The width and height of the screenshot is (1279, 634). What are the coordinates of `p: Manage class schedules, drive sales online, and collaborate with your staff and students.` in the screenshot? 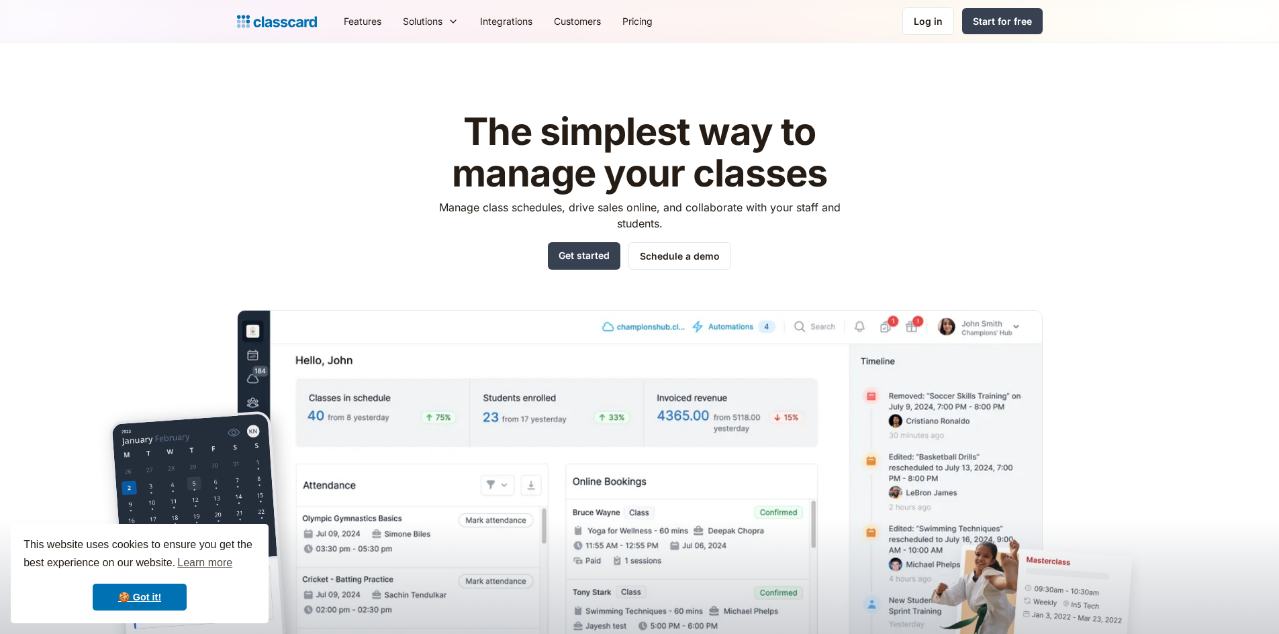 It's located at (639, 215).